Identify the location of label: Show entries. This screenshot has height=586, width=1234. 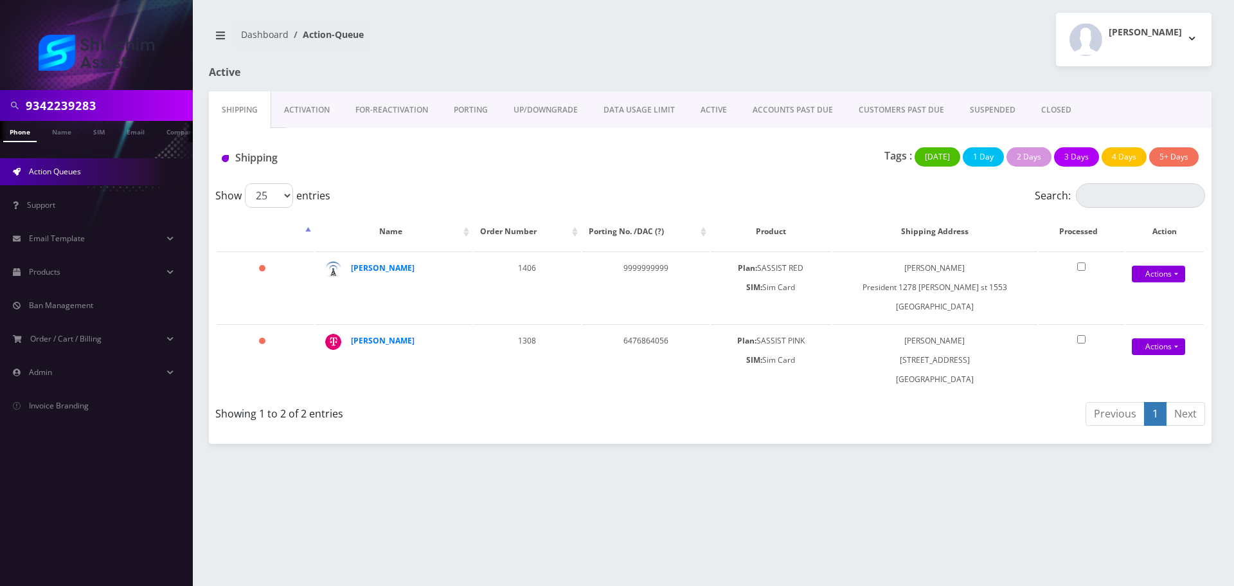
(273, 195).